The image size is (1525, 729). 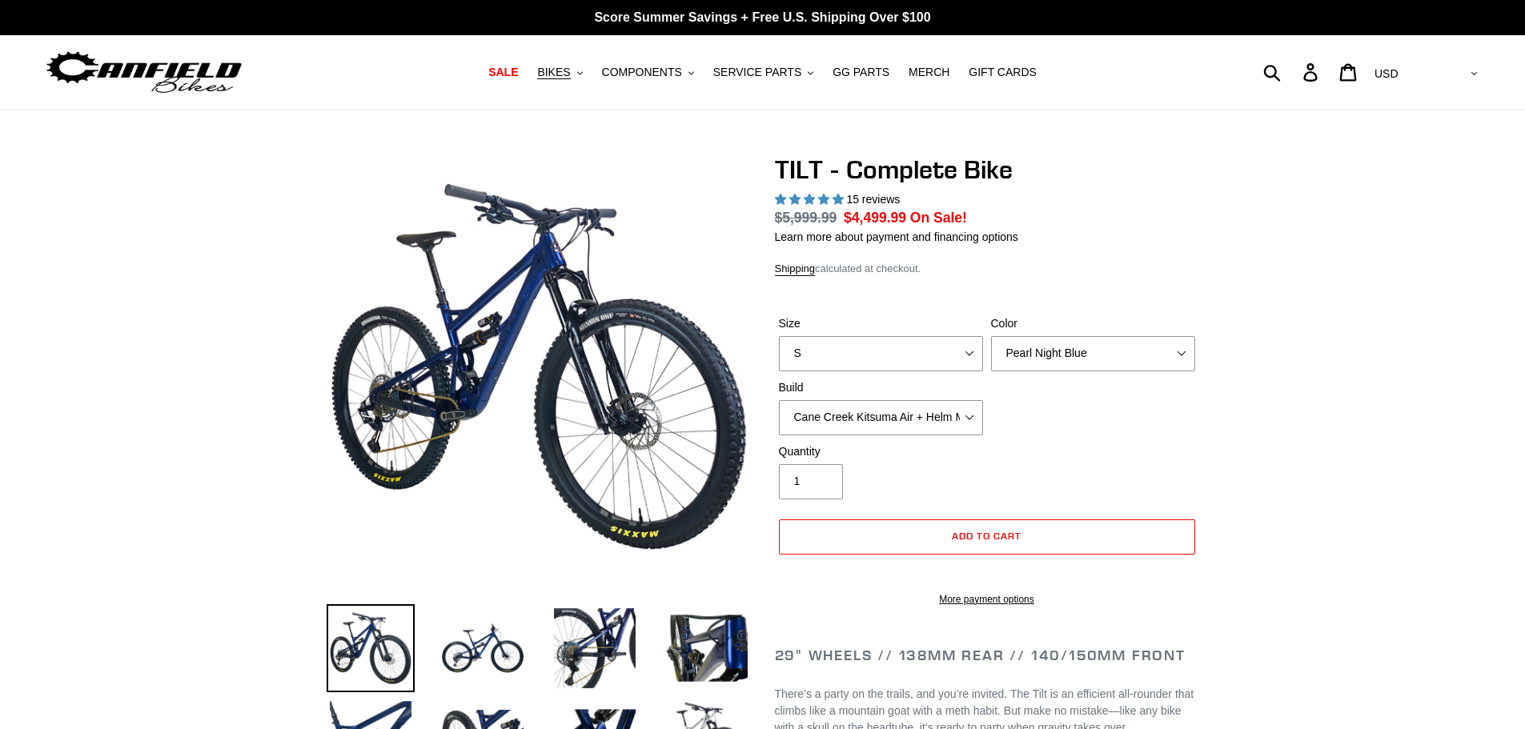 I want to click on a: GIFT CARDS, so click(x=1002, y=72).